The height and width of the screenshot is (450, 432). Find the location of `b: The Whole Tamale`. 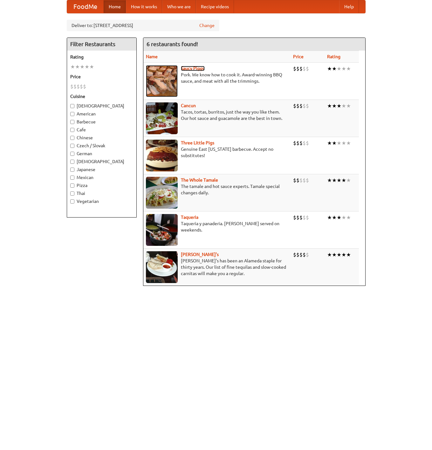

b: The Whole Tamale is located at coordinates (199, 180).